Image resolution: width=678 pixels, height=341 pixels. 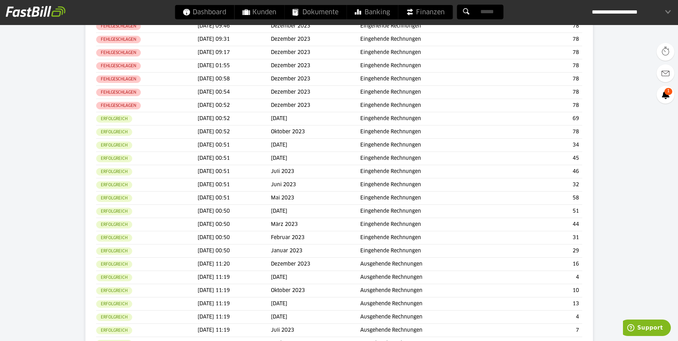 What do you see at coordinates (315, 132) in the screenshot?
I see `td: Oktober 2023` at bounding box center [315, 132].